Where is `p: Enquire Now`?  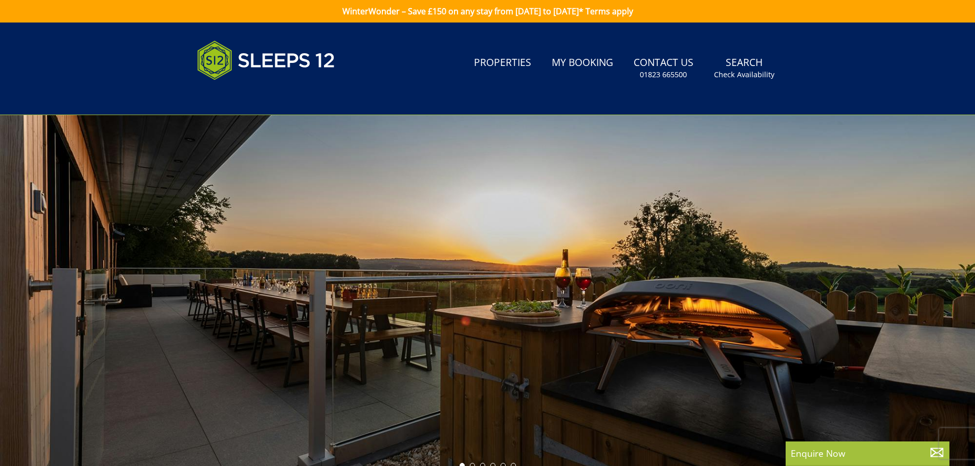 p: Enquire Now is located at coordinates (867, 453).